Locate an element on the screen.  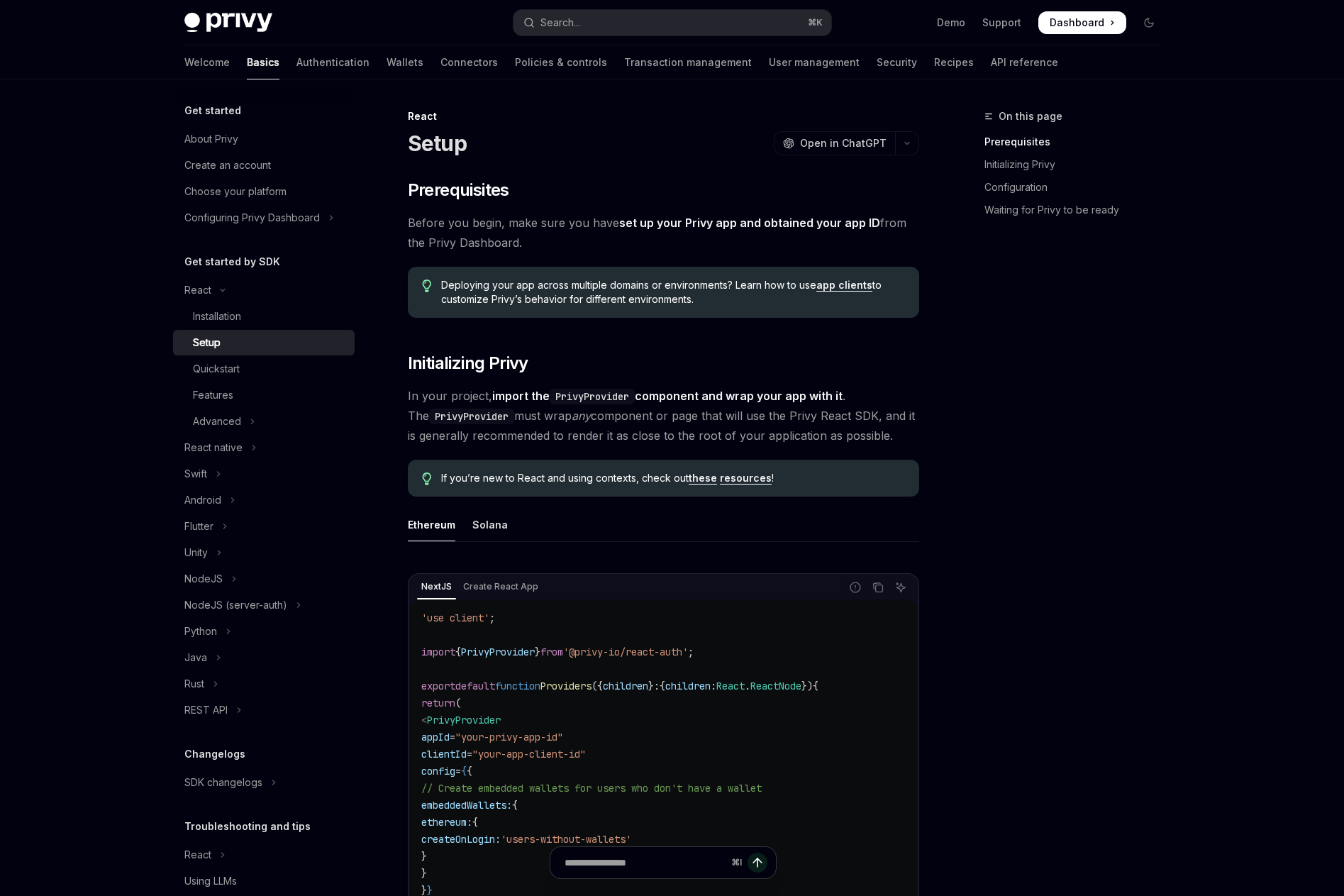
div: Advanced is located at coordinates (217, 421).